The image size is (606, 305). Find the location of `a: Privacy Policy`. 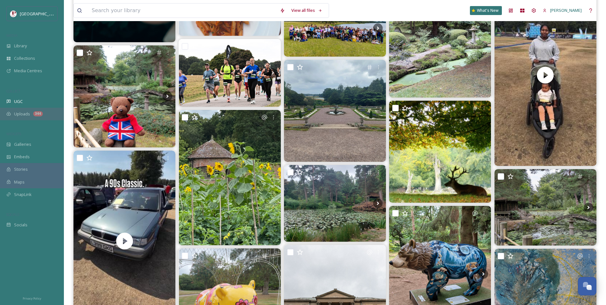

a: Privacy Policy is located at coordinates (32, 298).